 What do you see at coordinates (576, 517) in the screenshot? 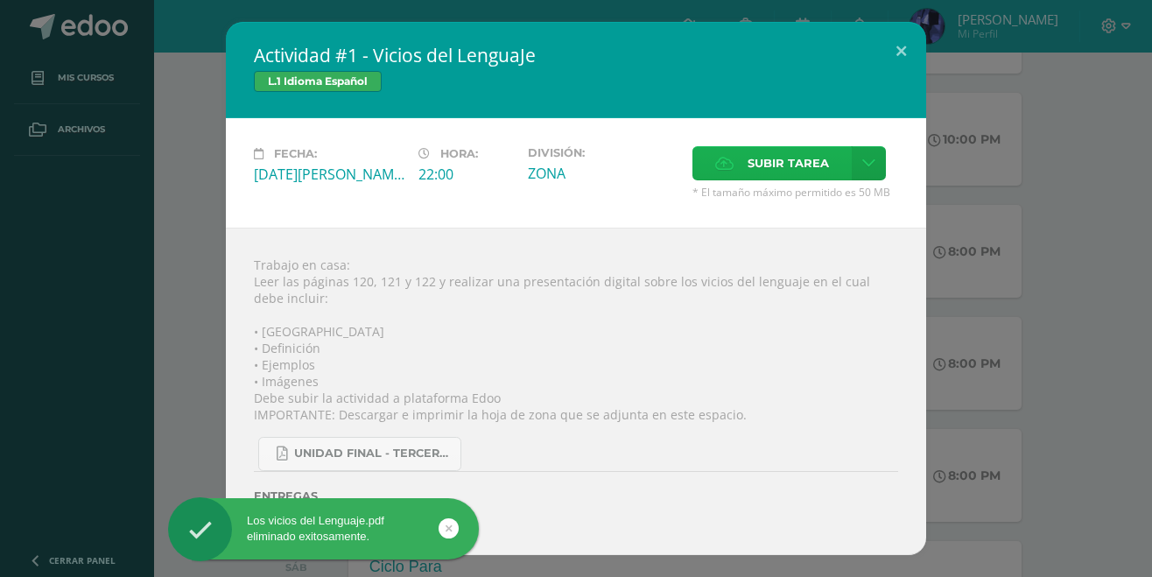
I see `i: Aún no se han realizado entregas` at bounding box center [576, 517].